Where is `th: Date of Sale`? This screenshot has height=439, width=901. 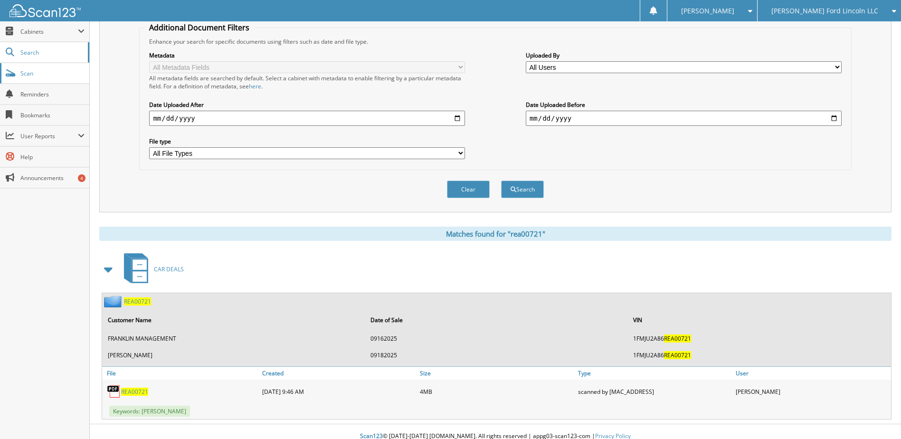 th: Date of Sale is located at coordinates (496, 320).